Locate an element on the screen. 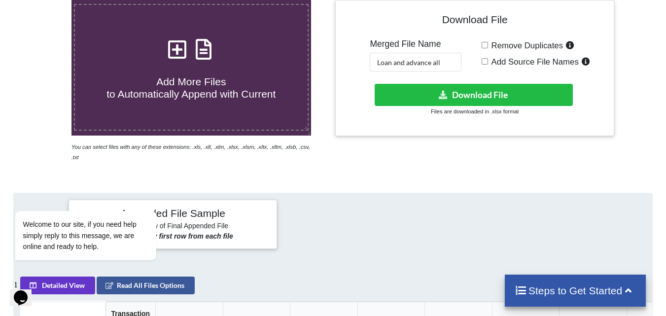 The image size is (666, 316). i: You can select files with any of these extensions: .xls, .xlt, .xlm, .xlsx, .xlsm, .xltx, .xltm, ... is located at coordinates (191, 152).